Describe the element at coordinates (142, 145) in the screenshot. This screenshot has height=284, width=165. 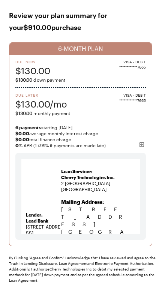
I see `img: svg%3e` at that location.